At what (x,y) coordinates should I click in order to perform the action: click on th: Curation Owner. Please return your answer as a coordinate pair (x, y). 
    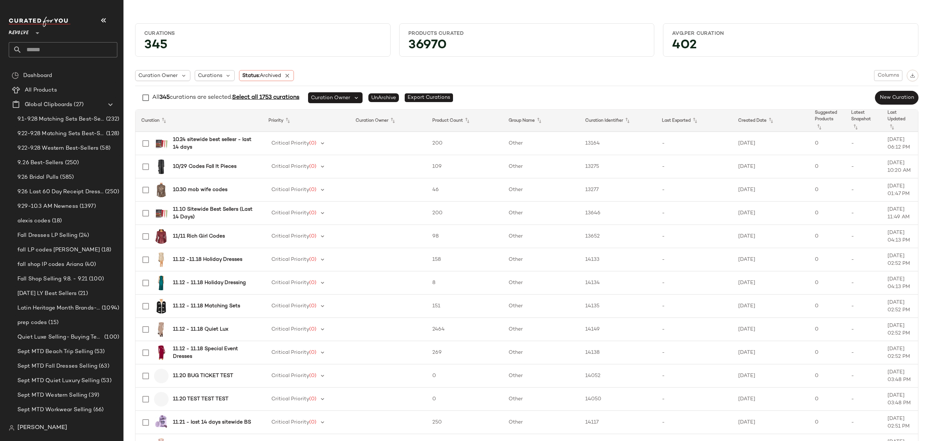
    Looking at the image, I should click on (388, 121).